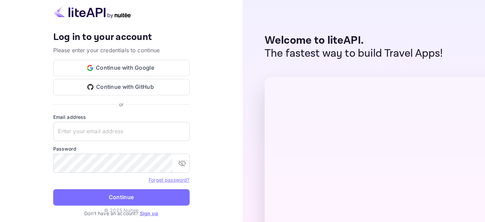  Describe the element at coordinates (181, 131) in the screenshot. I see `keeper-lock: Open Keeper Popup` at that location.